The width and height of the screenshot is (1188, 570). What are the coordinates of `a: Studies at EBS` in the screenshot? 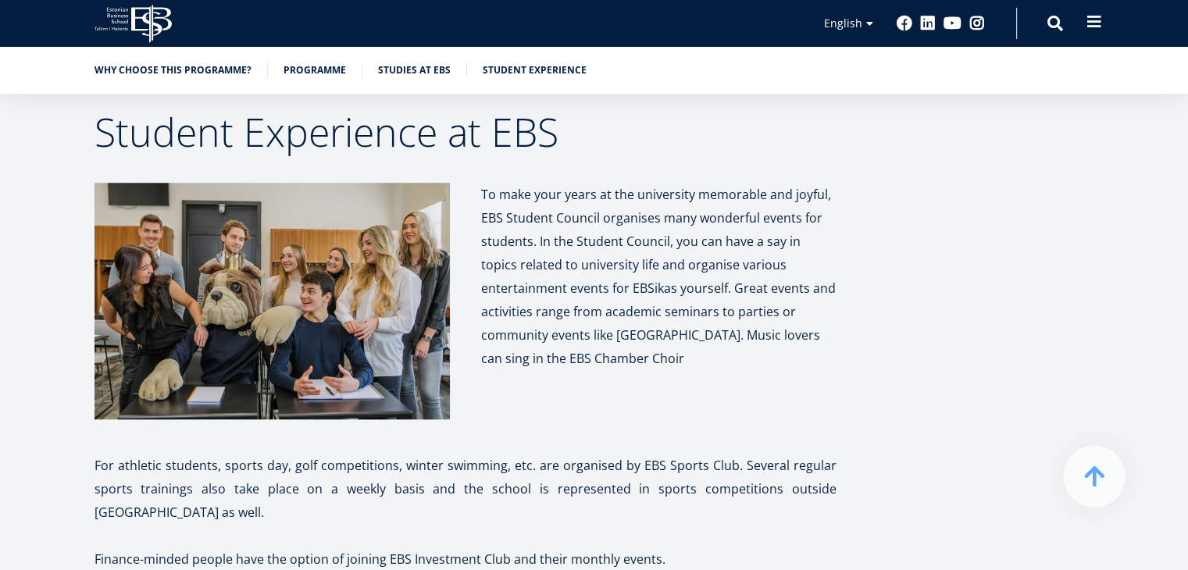 It's located at (414, 70).